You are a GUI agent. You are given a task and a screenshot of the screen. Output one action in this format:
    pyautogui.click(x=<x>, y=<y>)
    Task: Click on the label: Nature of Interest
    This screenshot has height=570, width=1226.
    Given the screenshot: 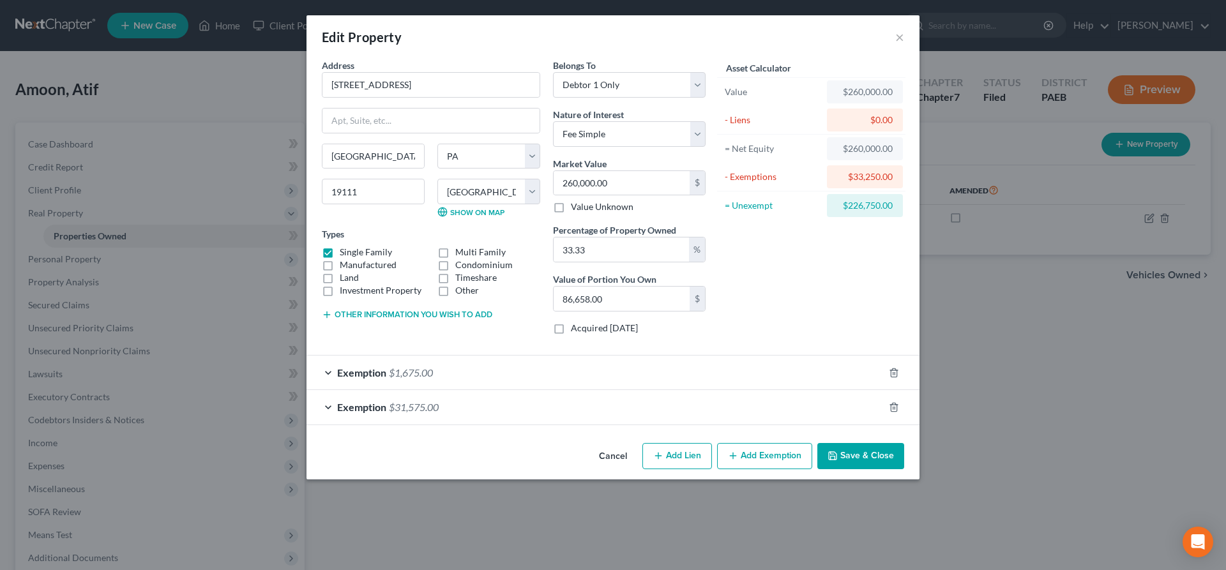 What is the action you would take?
    pyautogui.click(x=588, y=114)
    